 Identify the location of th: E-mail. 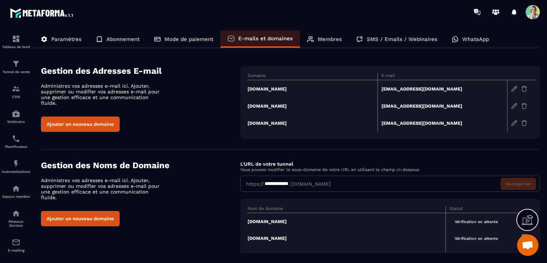
(442, 77).